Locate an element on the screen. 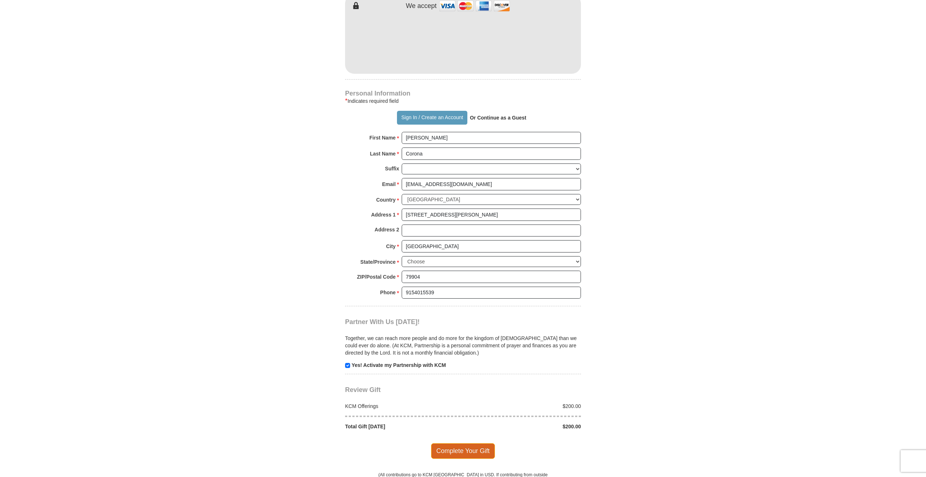 This screenshot has height=477, width=926. strong: State/Province is located at coordinates (378, 262).